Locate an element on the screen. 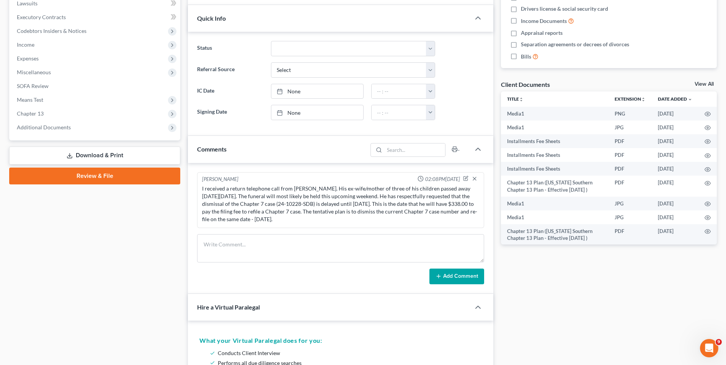 This screenshot has width=726, height=365. h5: What your Virtual Paralegal does for you: is located at coordinates (341, 341).